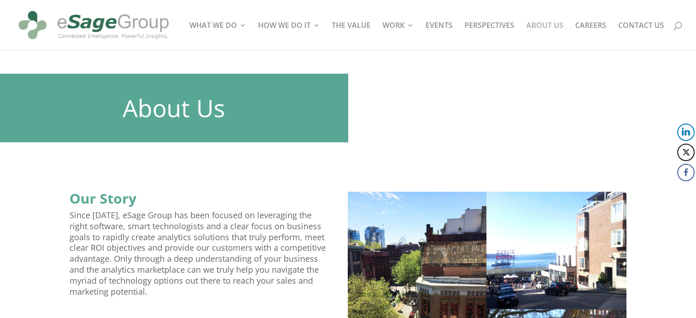 This screenshot has width=696, height=318. I want to click on a: HOW WE DO IT, so click(289, 36).